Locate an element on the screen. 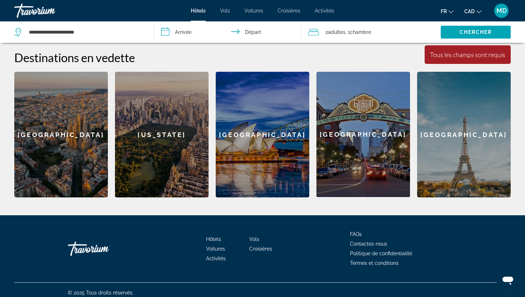 The height and width of the screenshot is (297, 525). span: Adultes is located at coordinates (336, 32).